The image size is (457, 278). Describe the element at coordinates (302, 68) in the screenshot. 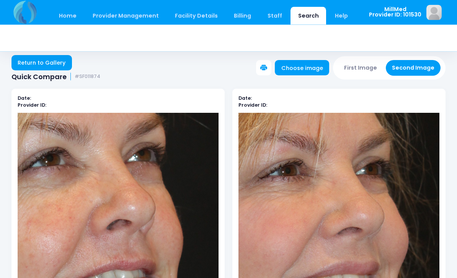

I see `a: Choose image` at that location.